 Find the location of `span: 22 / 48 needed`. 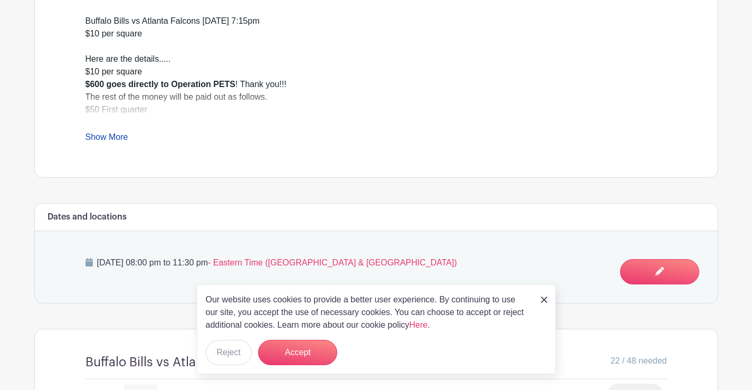

span: 22 / 48 needed is located at coordinates (639, 361).